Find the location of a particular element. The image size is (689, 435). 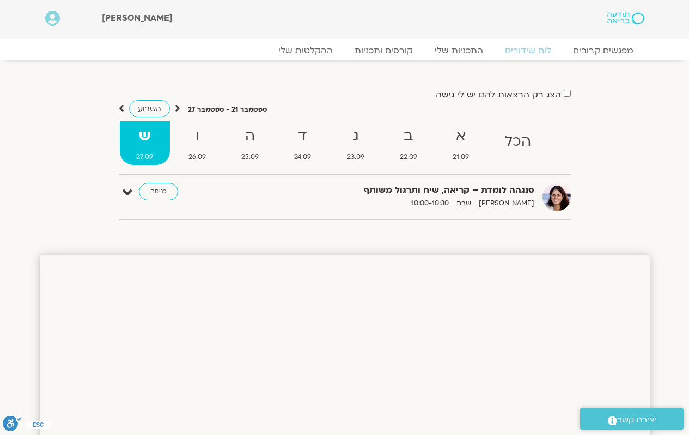

span: 26.09 is located at coordinates (197, 157).